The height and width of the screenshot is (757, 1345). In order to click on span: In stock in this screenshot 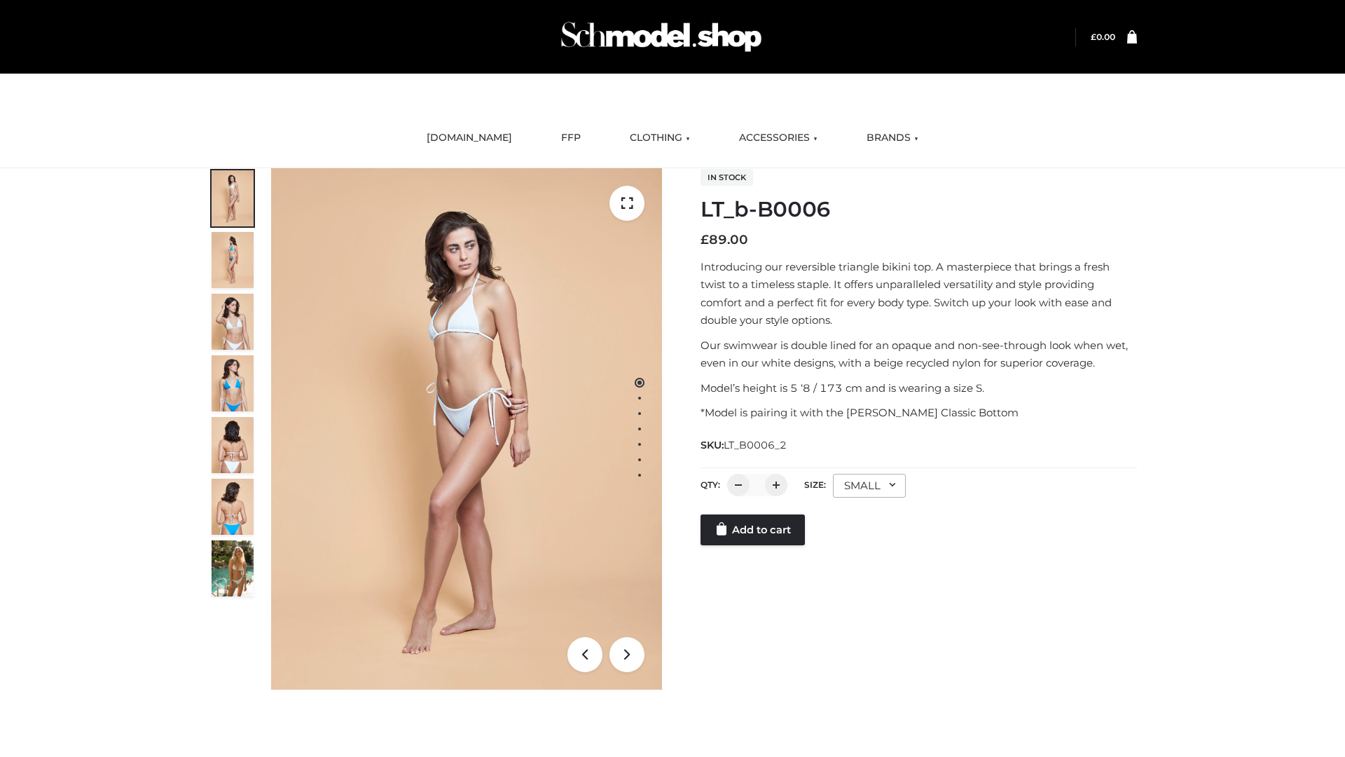, I will do `click(726, 177)`.